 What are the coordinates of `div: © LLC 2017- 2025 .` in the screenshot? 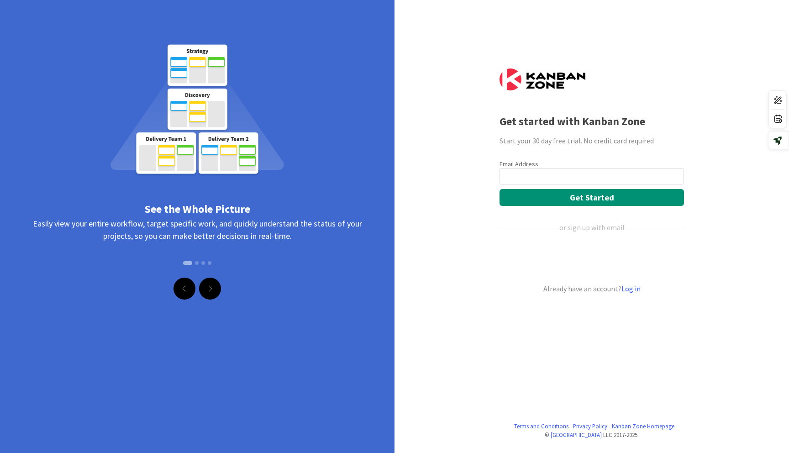 It's located at (592, 435).